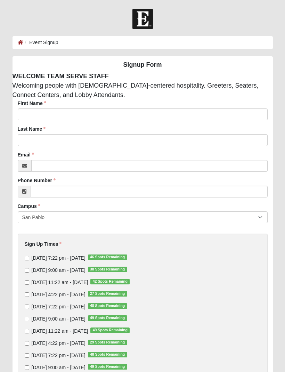 The height and width of the screenshot is (372, 285). What do you see at coordinates (26, 155) in the screenshot?
I see `label: Email` at bounding box center [26, 155].